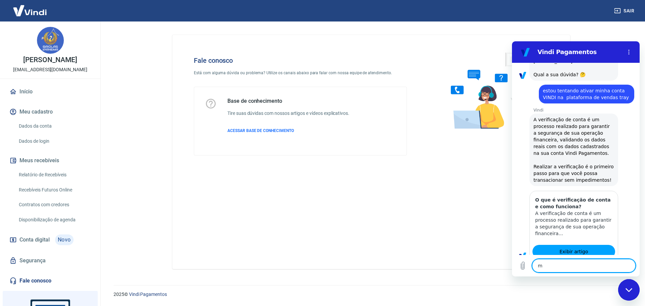 This screenshot has height=306, width=645. What do you see at coordinates (624, 11) in the screenshot?
I see `button: Sair` at bounding box center [624, 11].